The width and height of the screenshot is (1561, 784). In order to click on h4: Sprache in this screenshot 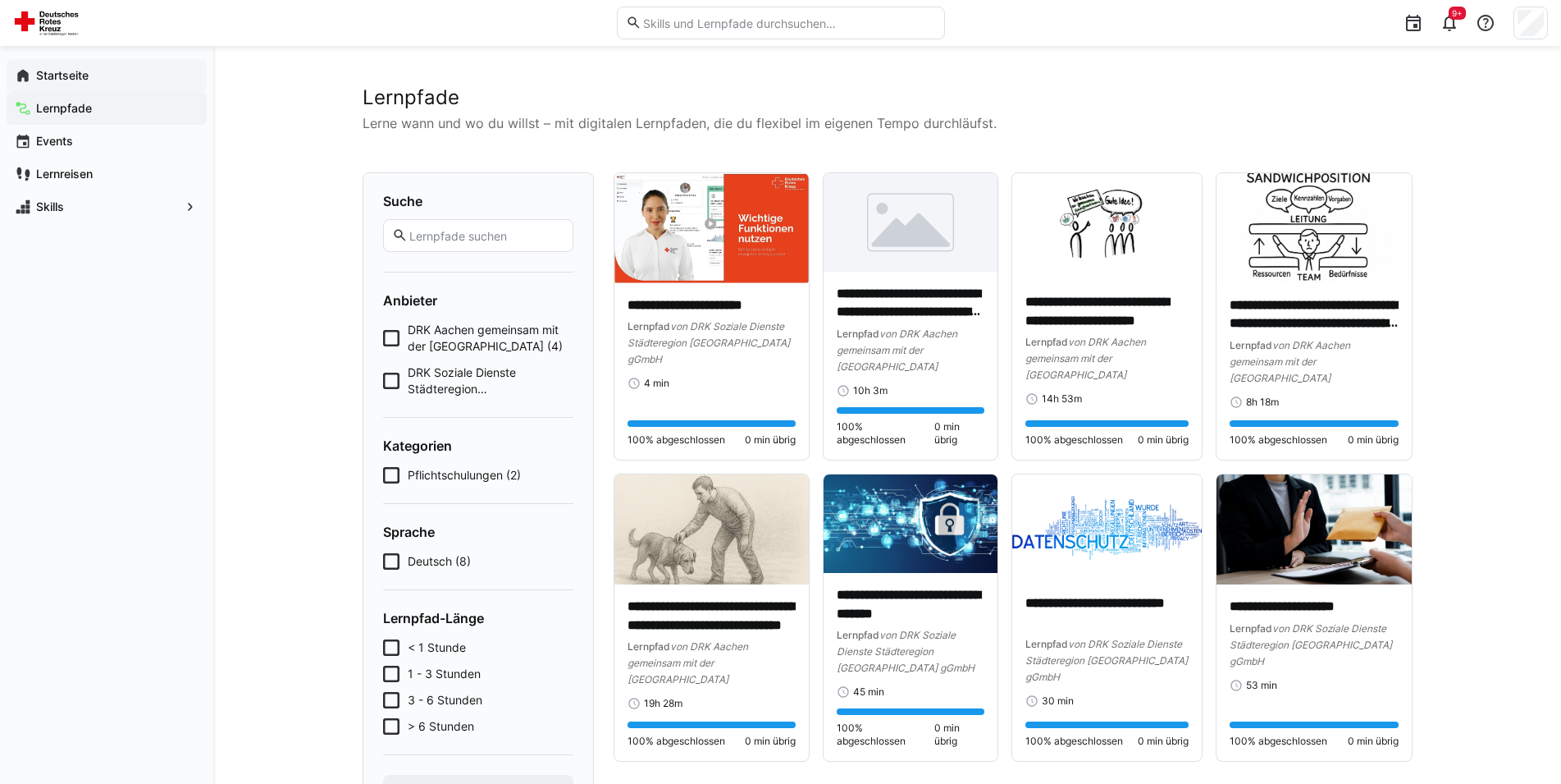, I will do `click(478, 532)`.